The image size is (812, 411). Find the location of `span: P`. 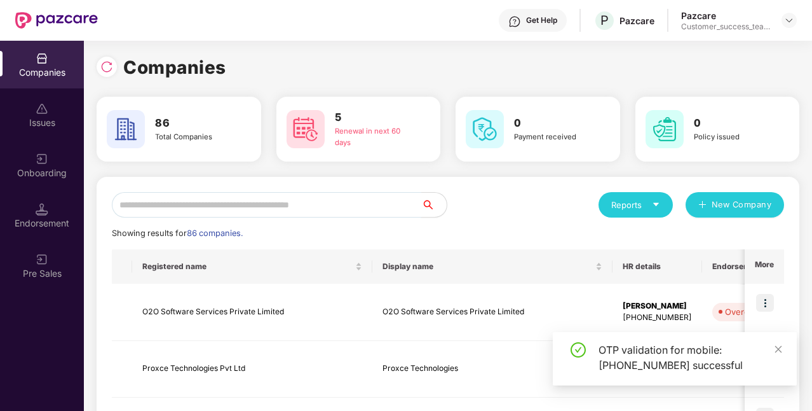

span: P is located at coordinates (605, 20).